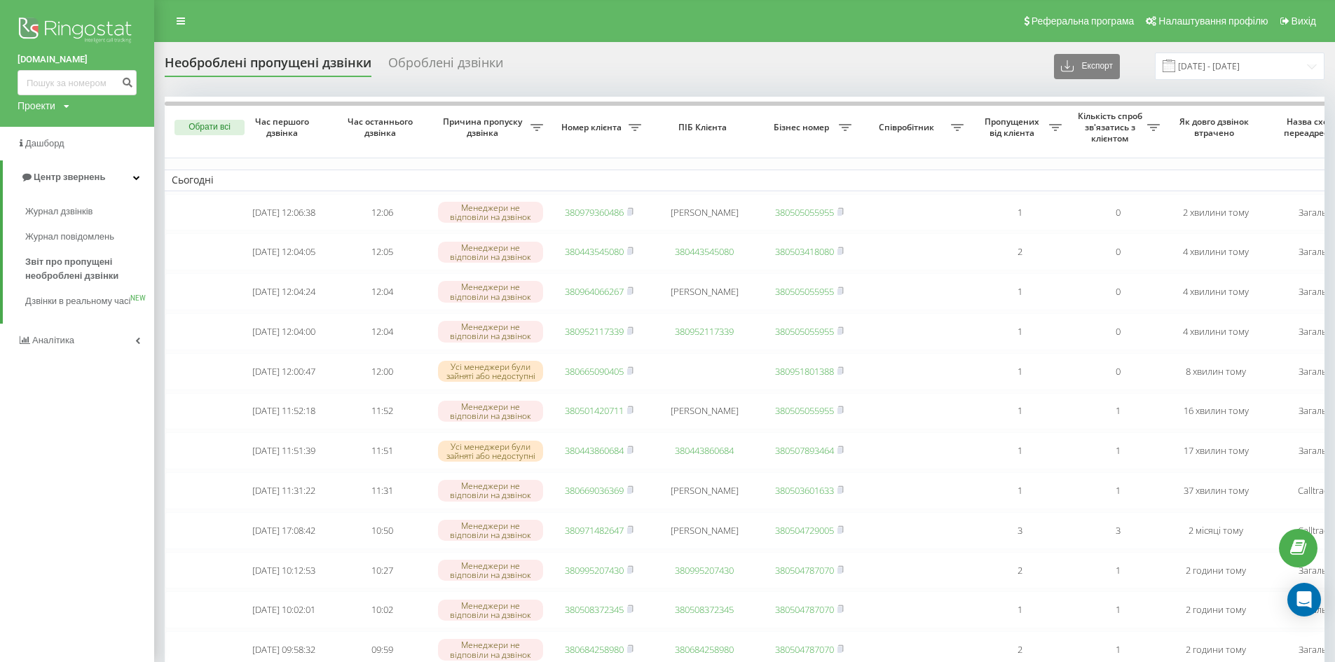 This screenshot has height=662, width=1335. What do you see at coordinates (594, 490) in the screenshot?
I see `a: 380669036369` at bounding box center [594, 490].